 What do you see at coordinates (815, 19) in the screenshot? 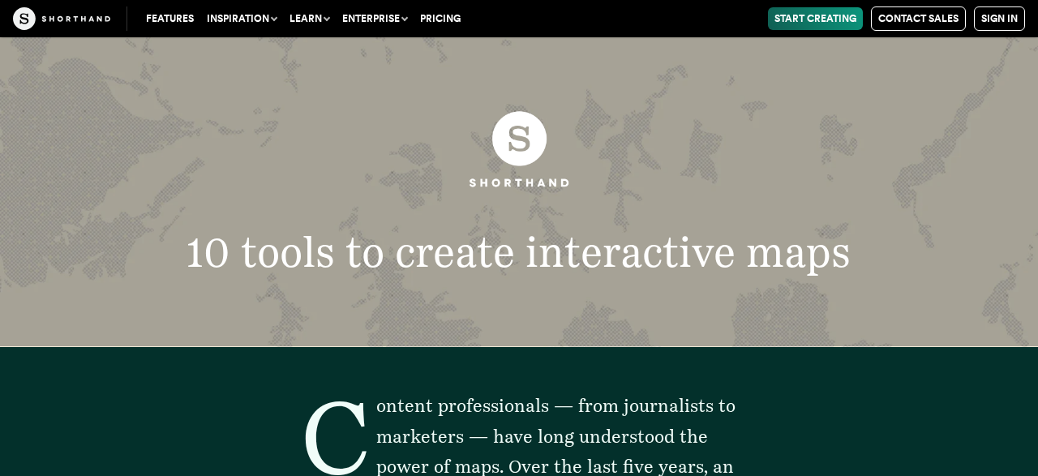
I see `a: Start Creating` at bounding box center [815, 19].